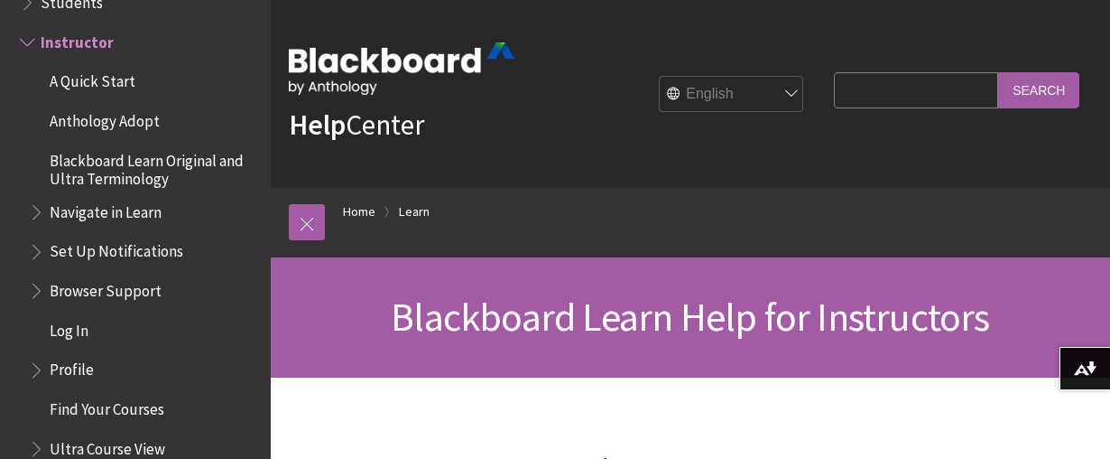 The height and width of the screenshot is (459, 1110). Describe the element at coordinates (317, 125) in the screenshot. I see `strong: Help` at that location.